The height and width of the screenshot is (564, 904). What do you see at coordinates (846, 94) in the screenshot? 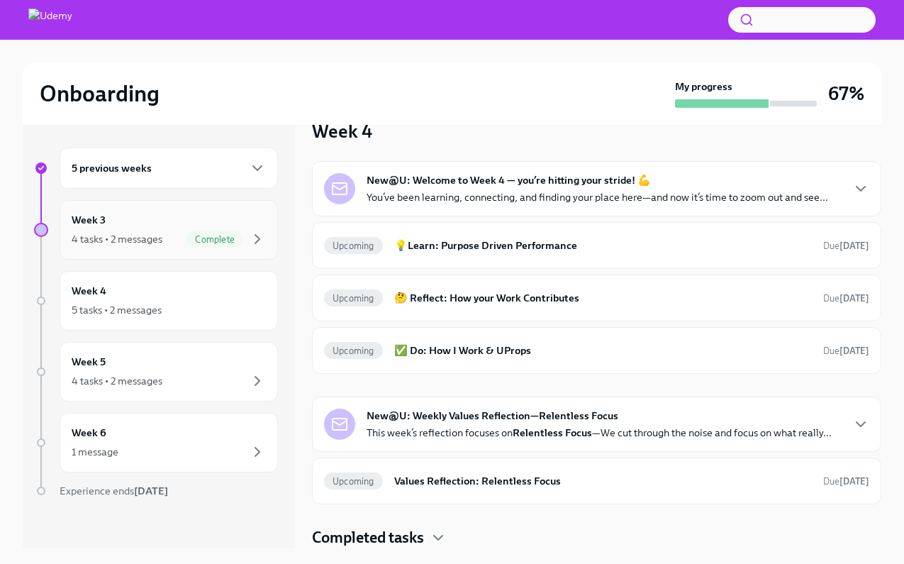
I see `h3: 67%` at bounding box center [846, 94].